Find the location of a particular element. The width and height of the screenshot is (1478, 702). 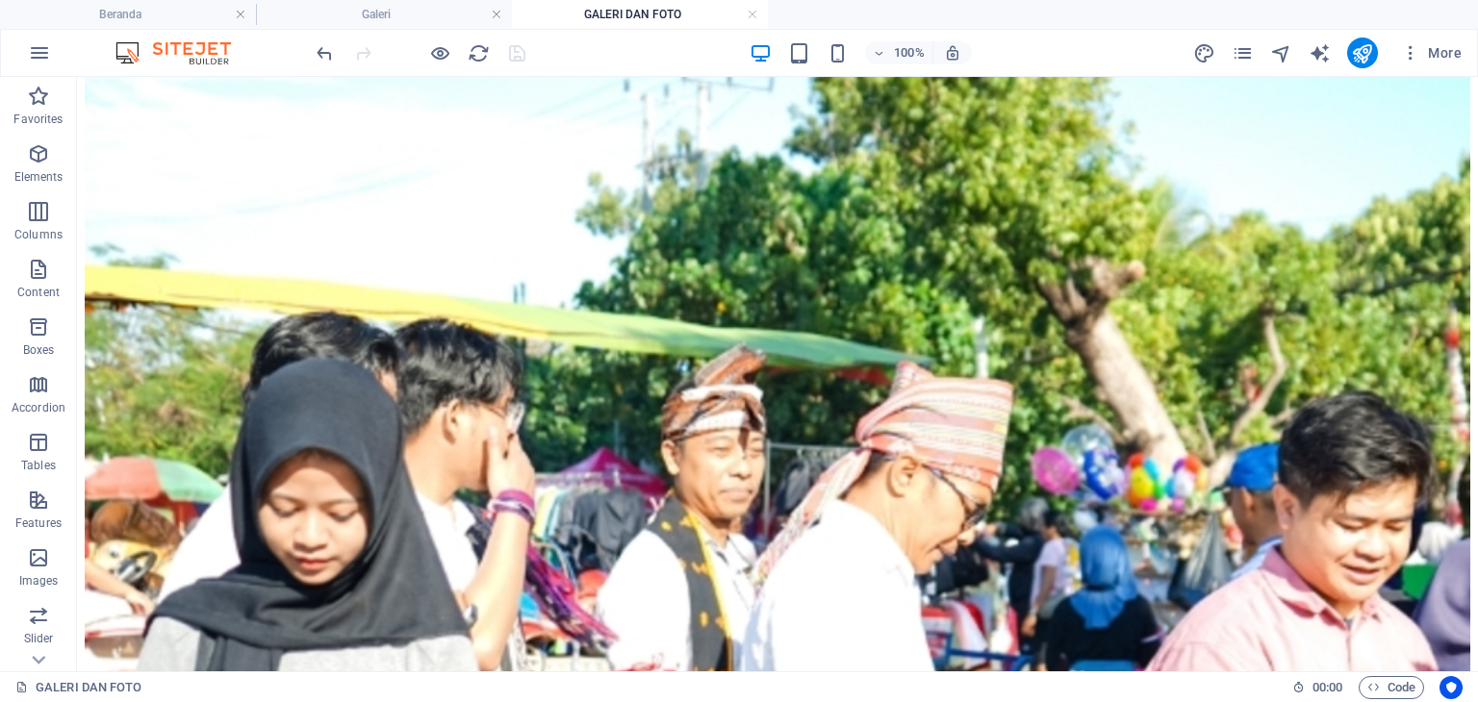

button: More is located at coordinates (1431, 53).